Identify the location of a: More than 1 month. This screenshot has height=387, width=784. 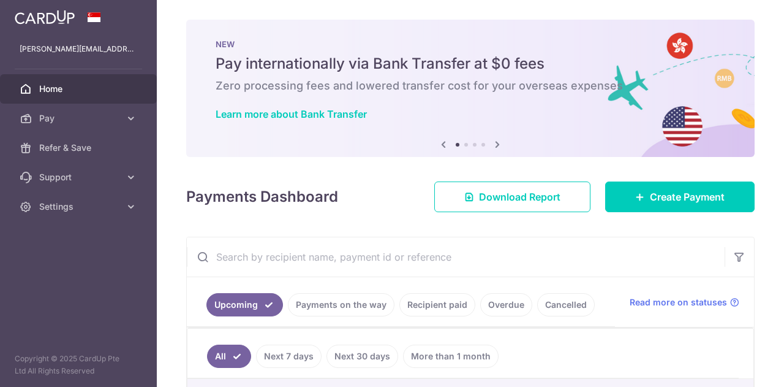
(451, 356).